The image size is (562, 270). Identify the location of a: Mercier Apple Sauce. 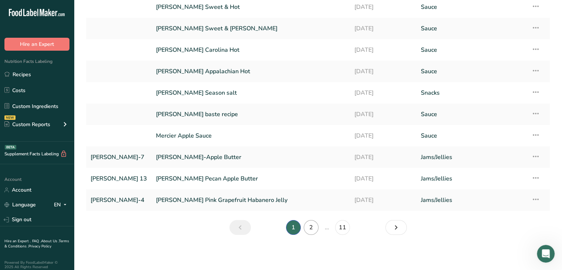
(251, 136).